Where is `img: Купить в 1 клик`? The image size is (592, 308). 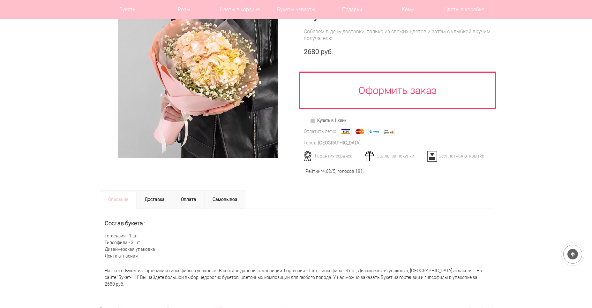 img: Купить в 1 клик is located at coordinates (313, 120).